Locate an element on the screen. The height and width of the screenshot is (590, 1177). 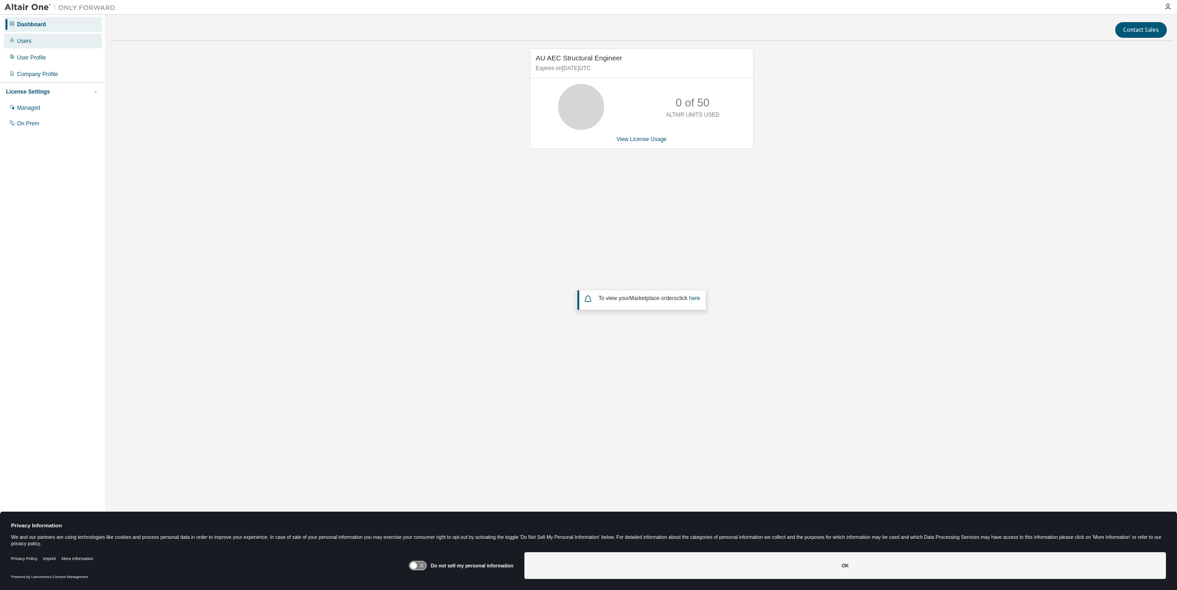
div: Users is located at coordinates (24, 41).